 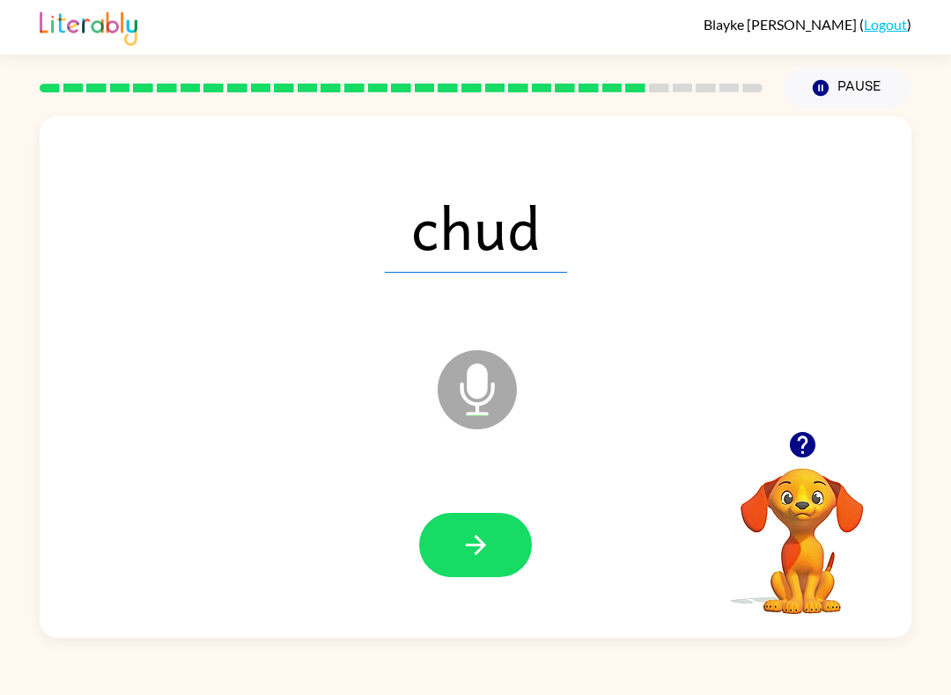 What do you see at coordinates (885, 24) in the screenshot?
I see `a: Logout` at bounding box center [885, 24].